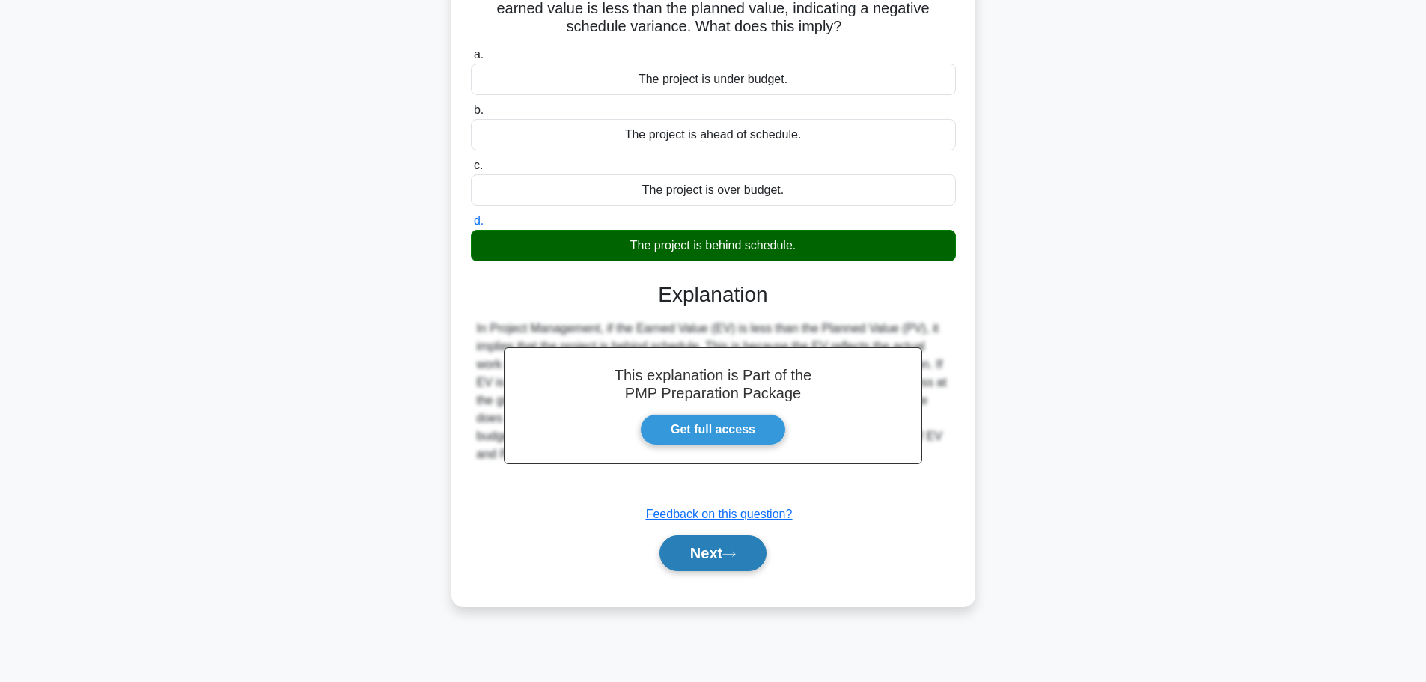  Describe the element at coordinates (719, 514) in the screenshot. I see `a: Feedback on this question?` at that location.